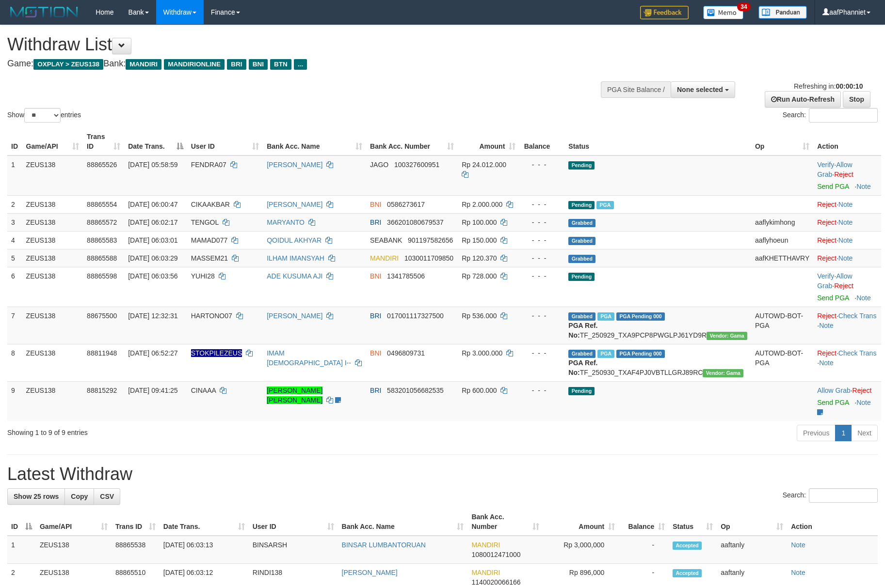 The height and width of the screenshot is (588, 885). Describe the element at coordinates (184, 431) in the screenshot. I see `div: Showing 1 to 9 of 9 entries` at that location.